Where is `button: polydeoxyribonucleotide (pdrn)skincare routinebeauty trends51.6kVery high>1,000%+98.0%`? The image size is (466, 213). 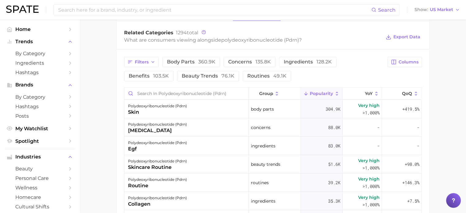
button: polydeoxyribonucleotide (pdrn)skincare routinebeauty trends51.6kVery high>1,000%+98.0% is located at coordinates (273, 164).